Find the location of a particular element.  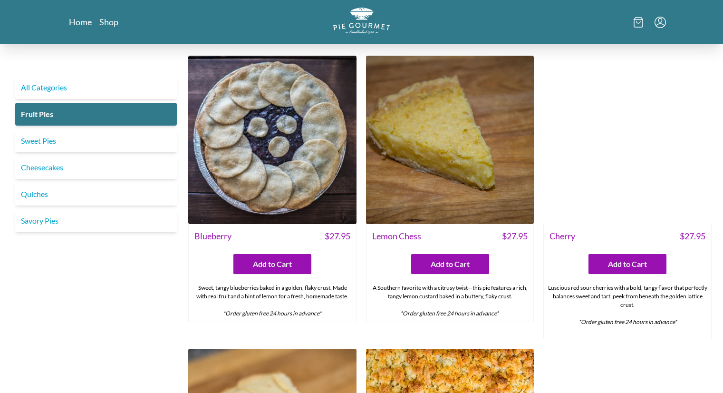

a: Cherry is located at coordinates (627, 140).